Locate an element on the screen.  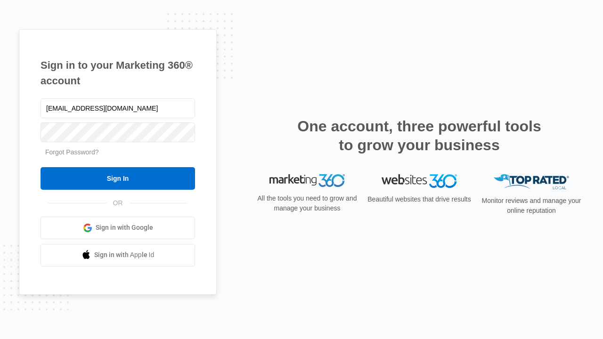
p: All the tools you need to grow and manage your business is located at coordinates (307, 204).